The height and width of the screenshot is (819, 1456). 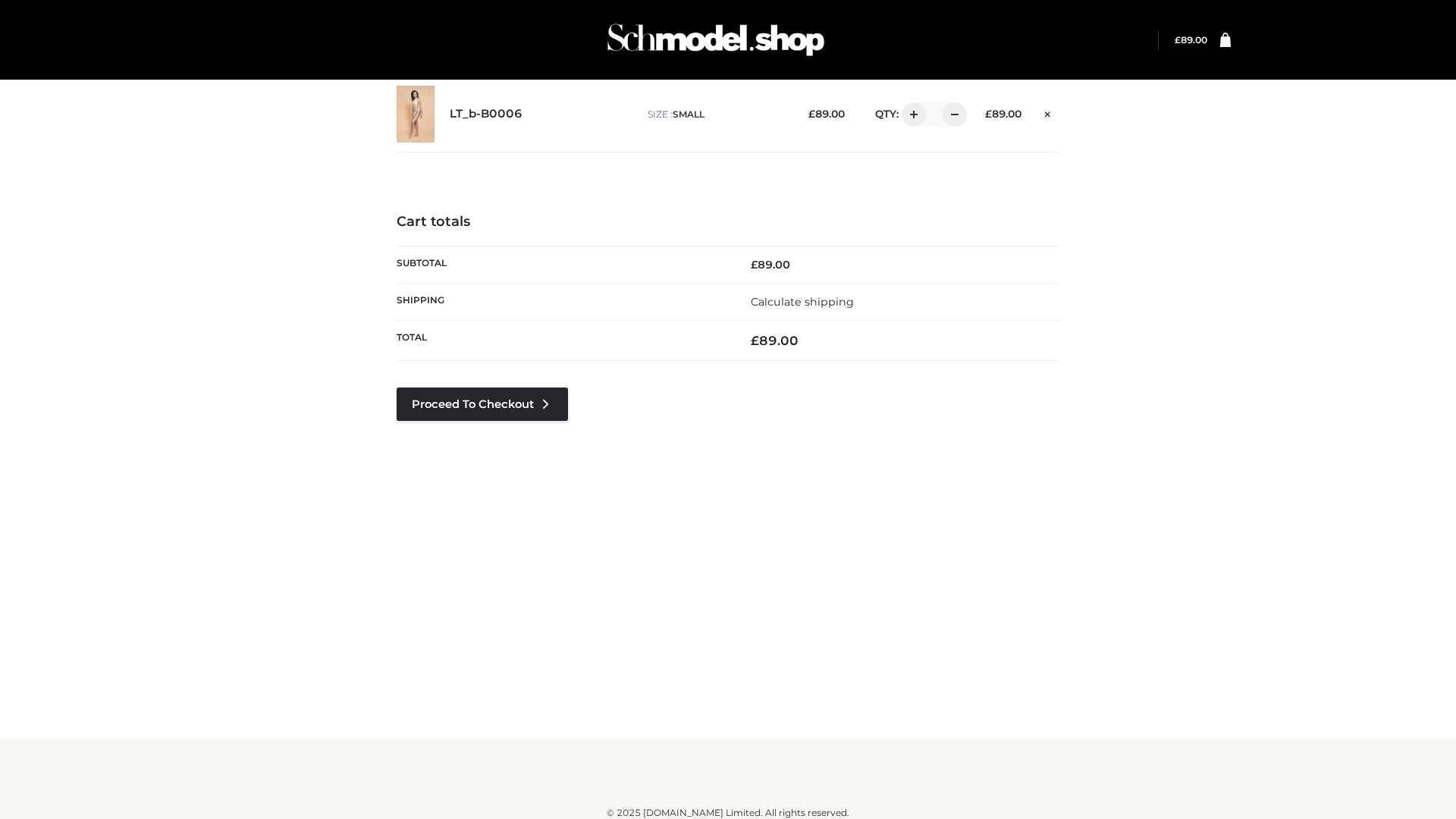 What do you see at coordinates (716, 115) in the screenshot?
I see `p: size :` at bounding box center [716, 115].